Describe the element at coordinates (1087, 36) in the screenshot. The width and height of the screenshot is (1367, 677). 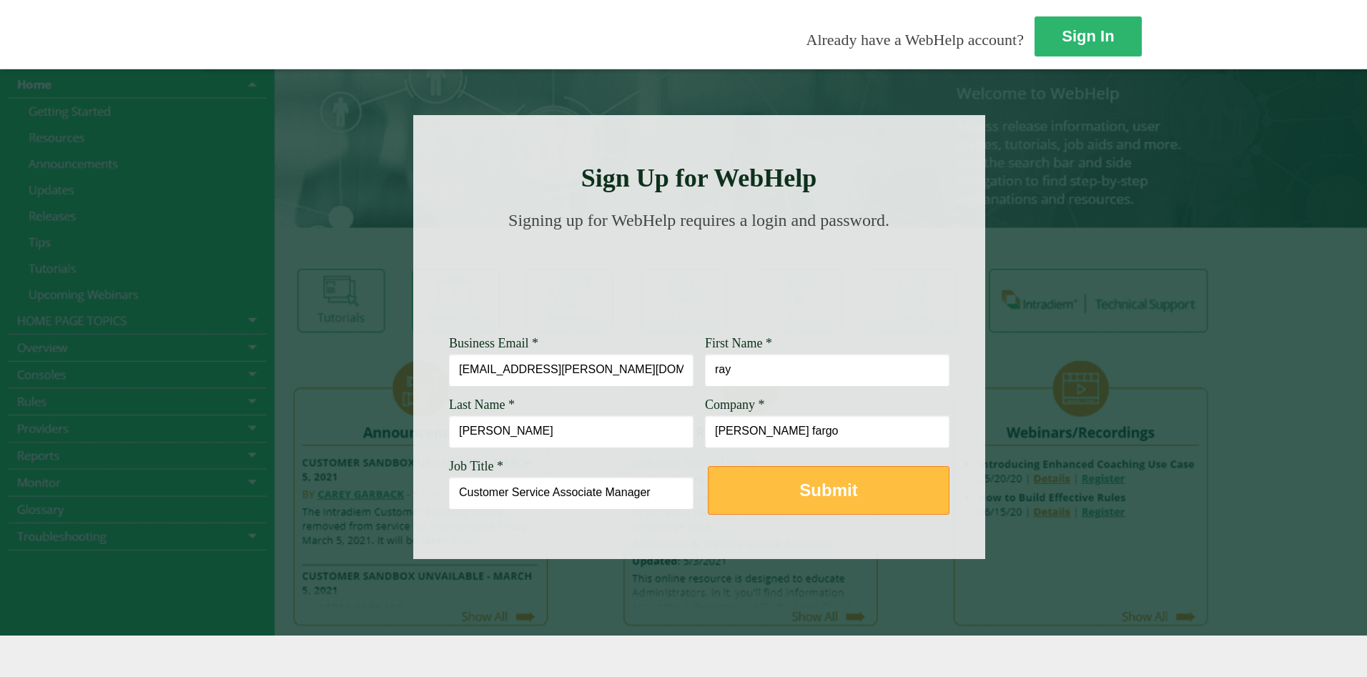
I see `strong: Sign In` at that location.